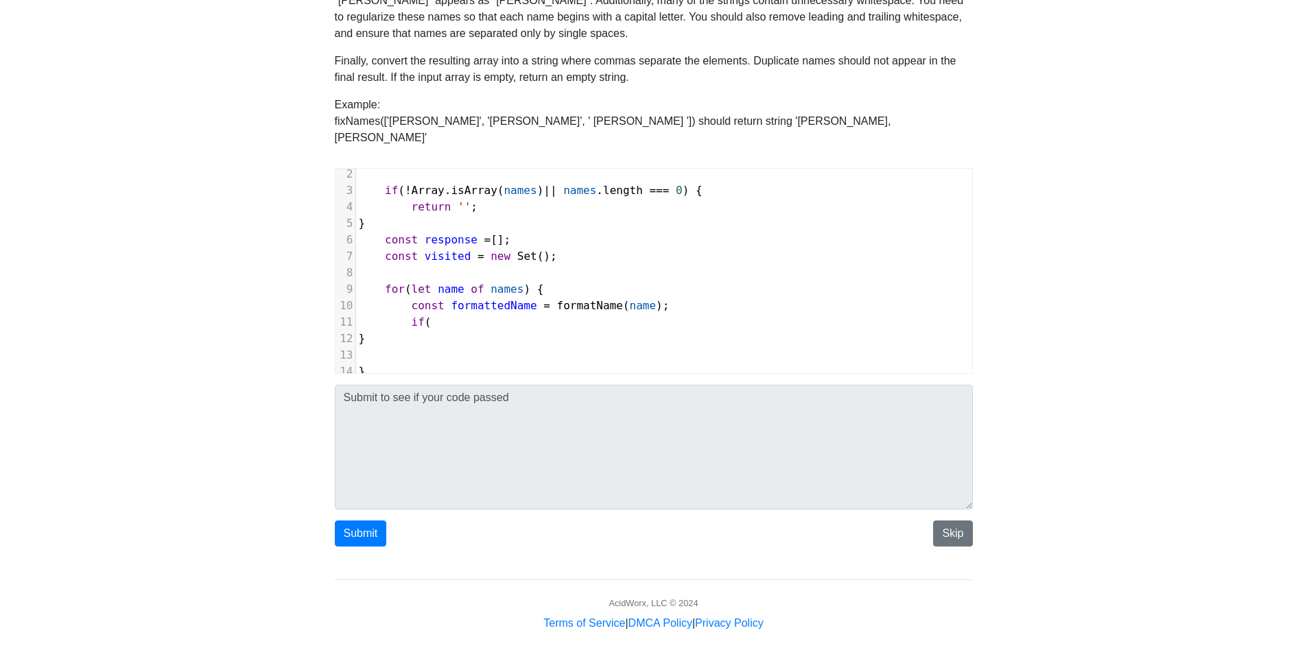 Image resolution: width=1307 pixels, height=648 pixels. What do you see at coordinates (447, 256) in the screenshot?
I see `span: visited` at bounding box center [447, 256].